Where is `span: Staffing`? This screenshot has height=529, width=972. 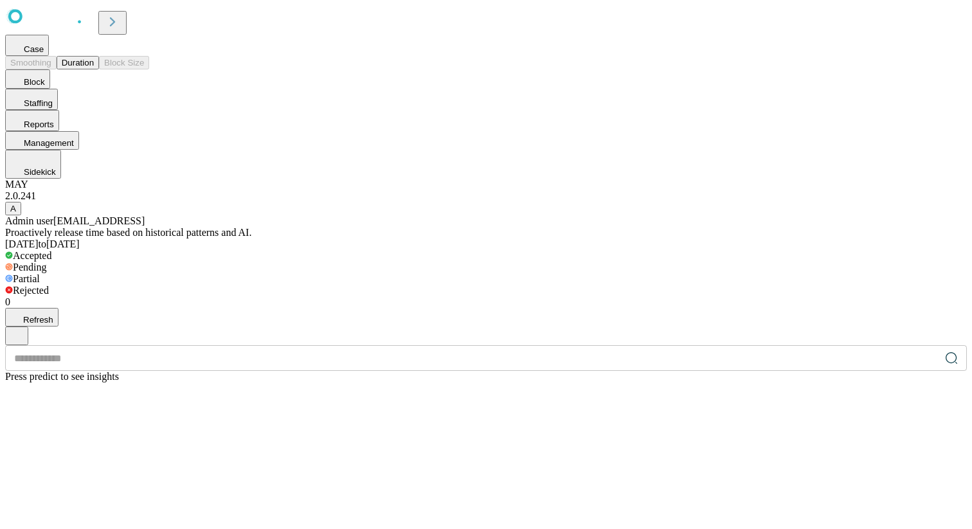
span: Staffing is located at coordinates (38, 103).